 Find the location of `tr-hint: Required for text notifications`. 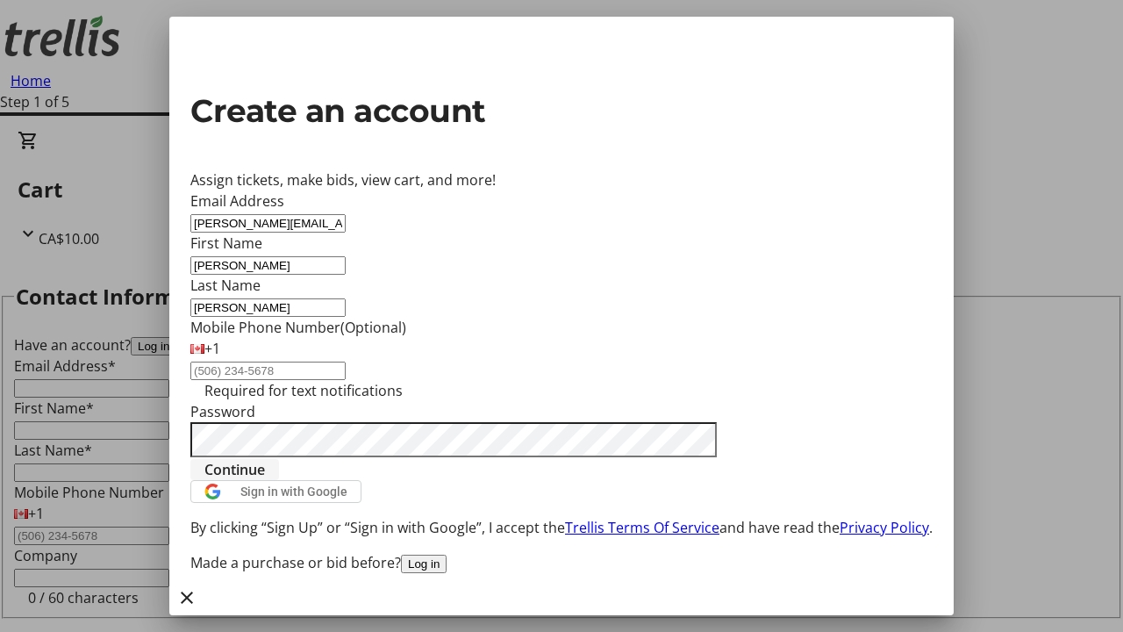

tr-hint: Required for text notifications is located at coordinates (303, 390).